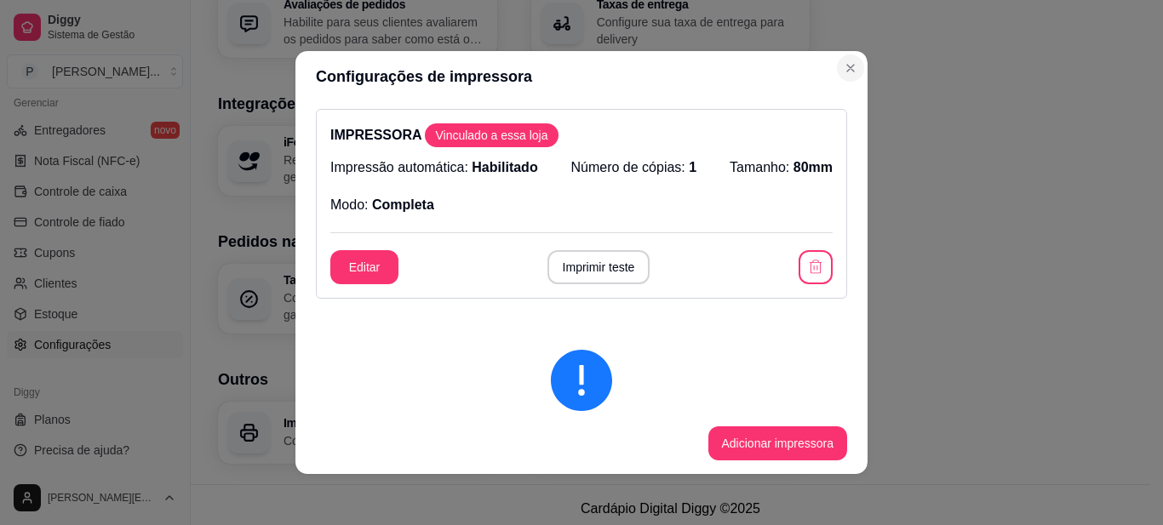 This screenshot has width=1163, height=525. I want to click on p: Modo:, so click(382, 205).